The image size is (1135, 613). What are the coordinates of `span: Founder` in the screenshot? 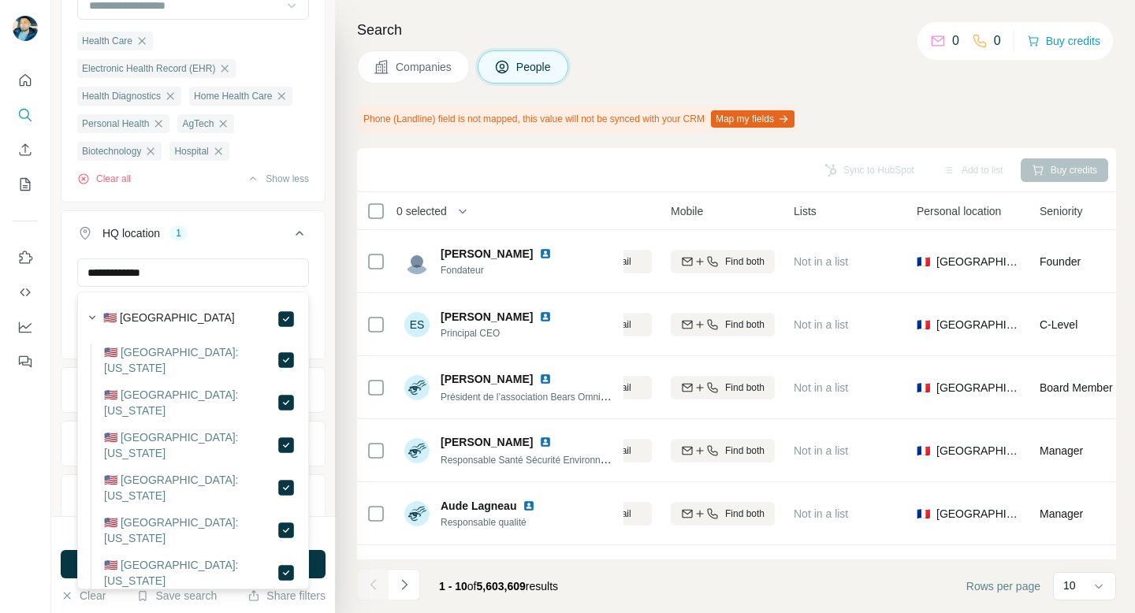 It's located at (1060, 262).